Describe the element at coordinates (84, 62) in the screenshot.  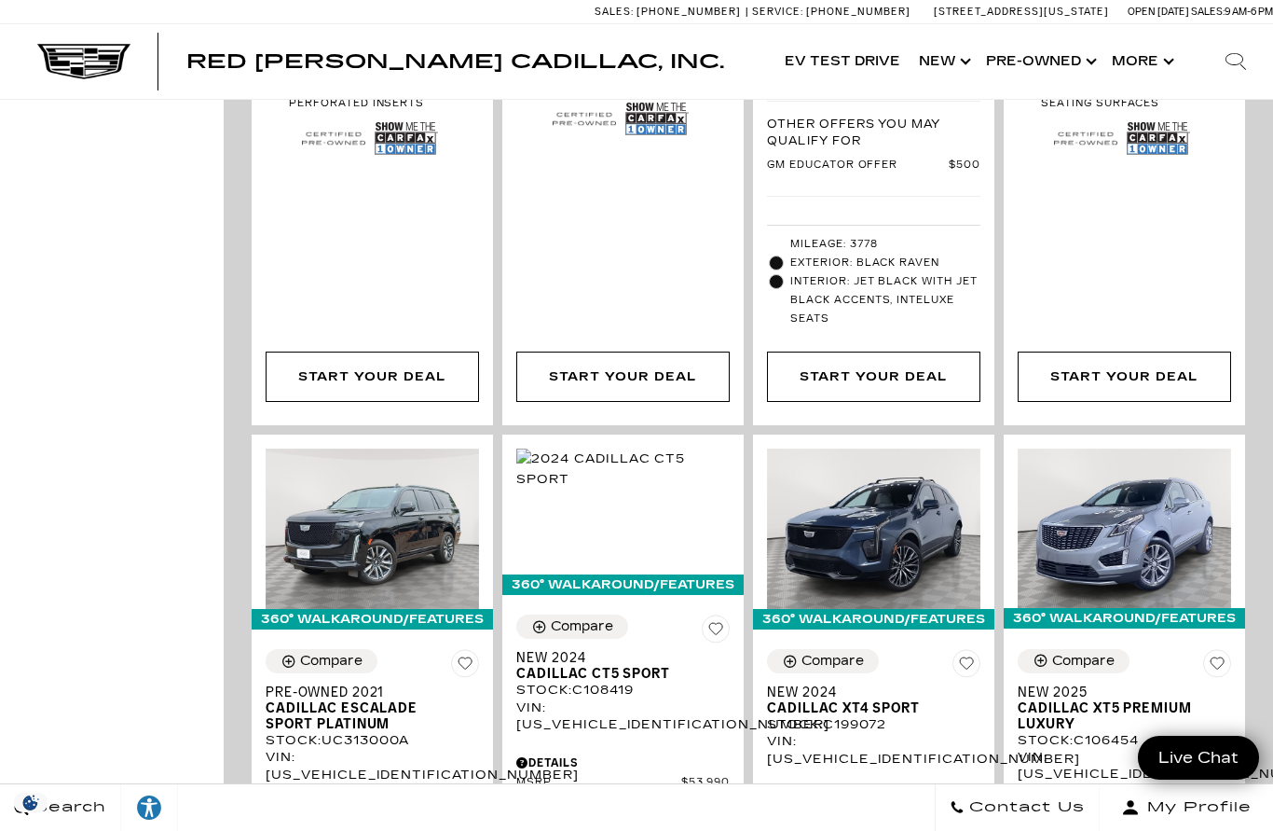
I see `a: Cadillac Dark Logo with Cadillac White Text` at that location.